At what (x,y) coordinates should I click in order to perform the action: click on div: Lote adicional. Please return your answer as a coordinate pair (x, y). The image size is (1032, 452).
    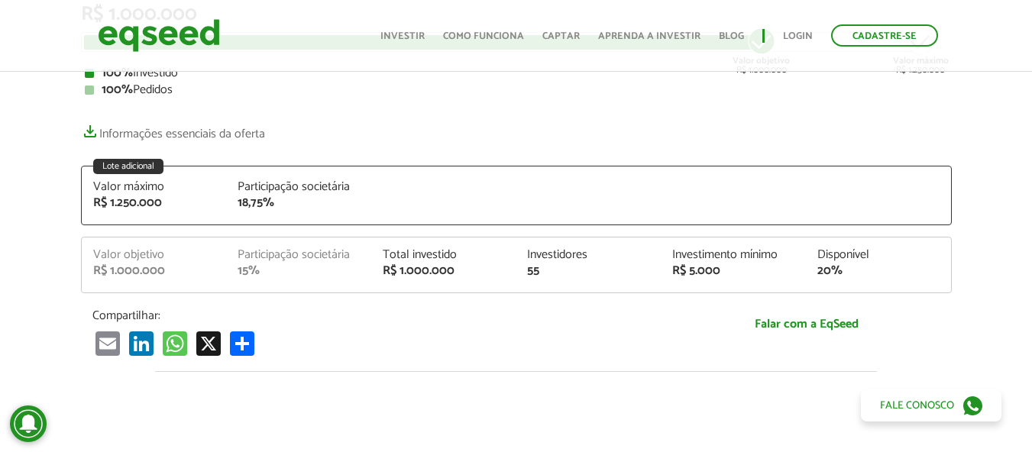
    Looking at the image, I should click on (128, 166).